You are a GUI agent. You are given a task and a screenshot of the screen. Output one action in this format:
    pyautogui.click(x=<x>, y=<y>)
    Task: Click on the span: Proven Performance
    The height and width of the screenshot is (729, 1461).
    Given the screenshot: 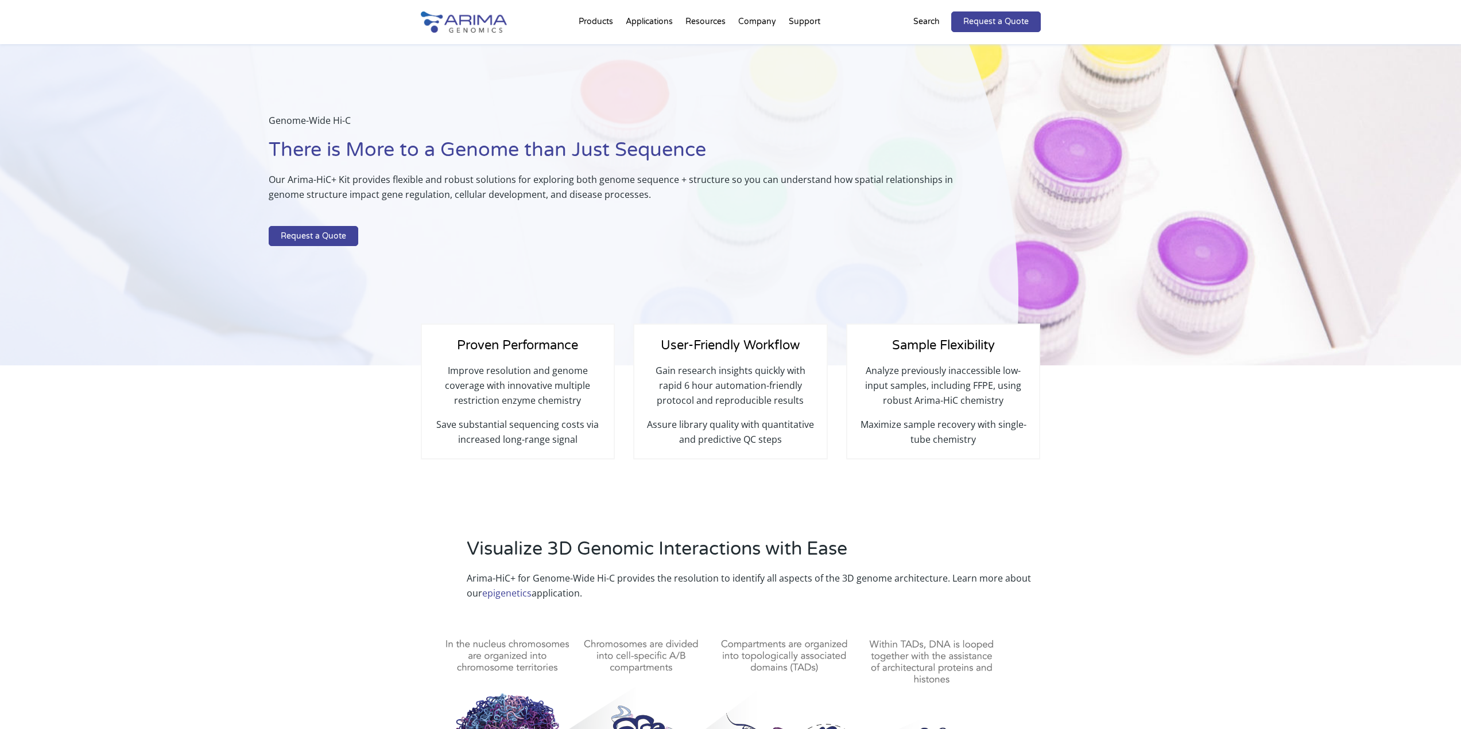 What is the action you would take?
    pyautogui.click(x=517, y=345)
    